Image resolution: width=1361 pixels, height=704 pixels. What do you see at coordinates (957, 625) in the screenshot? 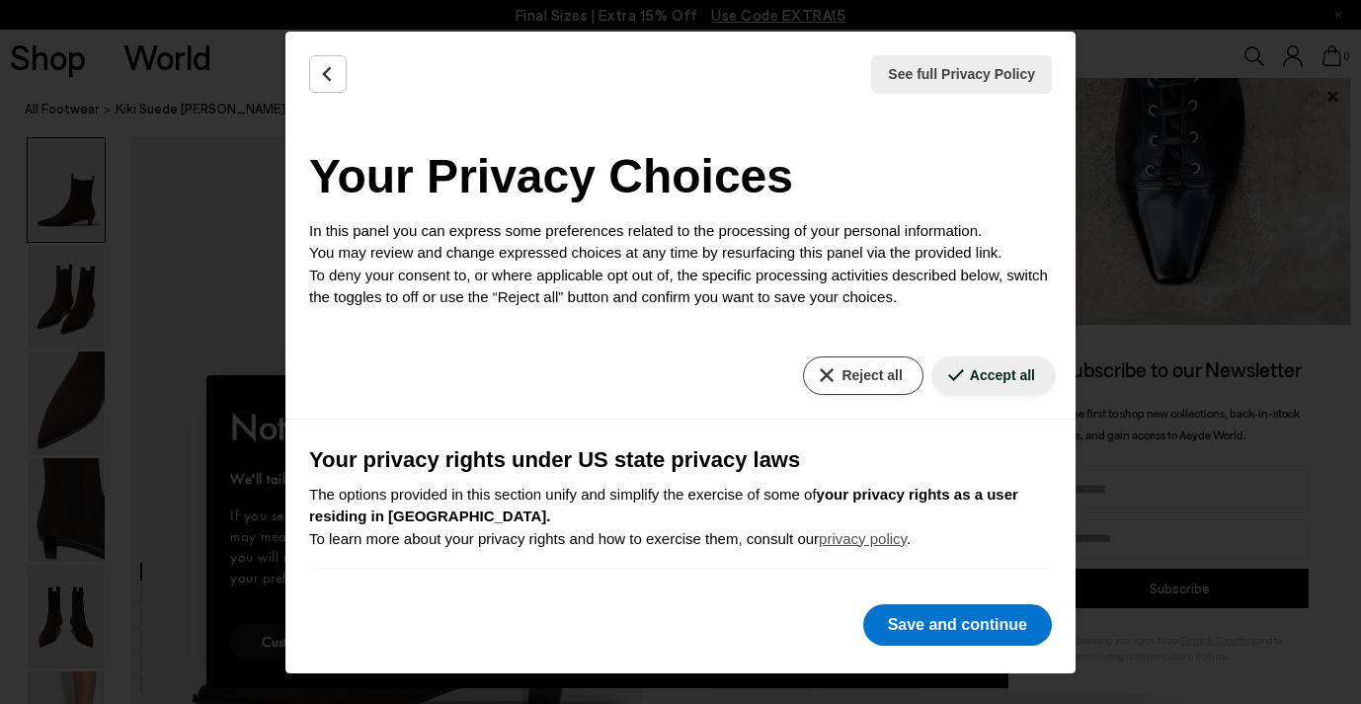
I see `button: Save and continue` at bounding box center [957, 625].